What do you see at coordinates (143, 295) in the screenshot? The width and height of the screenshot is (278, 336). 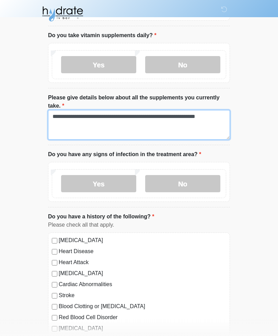 I see `label: Stroke` at bounding box center [143, 295].